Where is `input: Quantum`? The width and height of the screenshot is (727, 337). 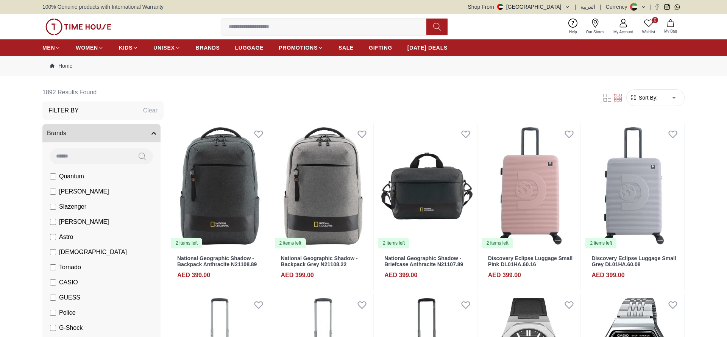 input: Quantum is located at coordinates (53, 177).